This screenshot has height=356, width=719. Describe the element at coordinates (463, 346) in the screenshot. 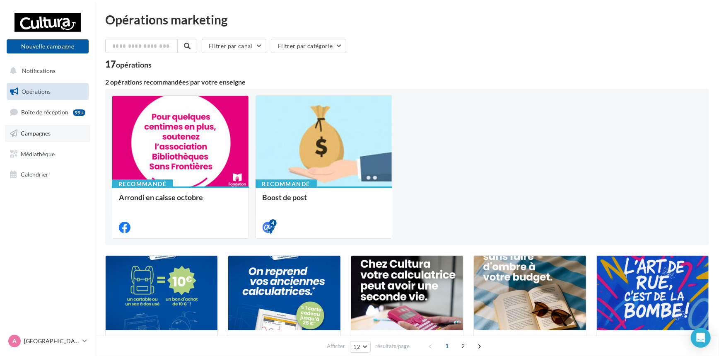

I see `span: 2` at that location.